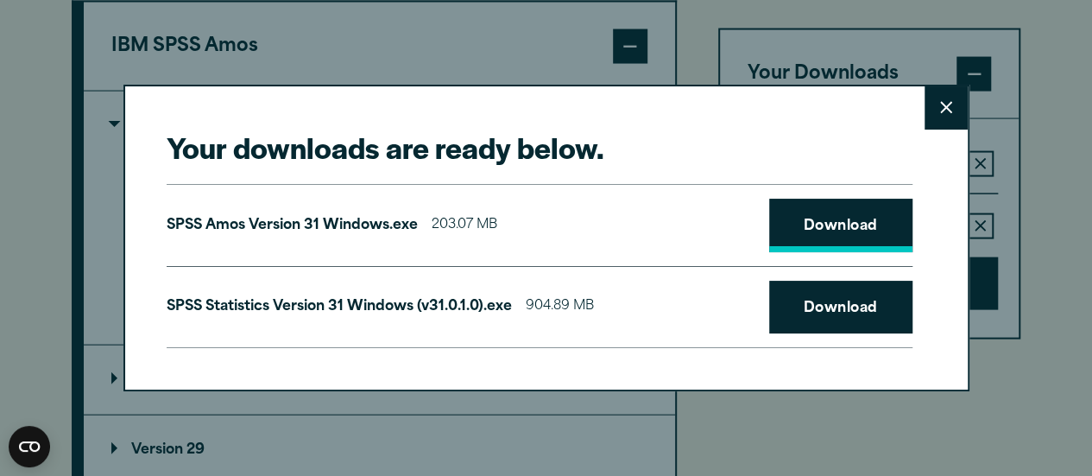  What do you see at coordinates (29, 446) in the screenshot?
I see `button: Open CMP widget` at bounding box center [29, 446].